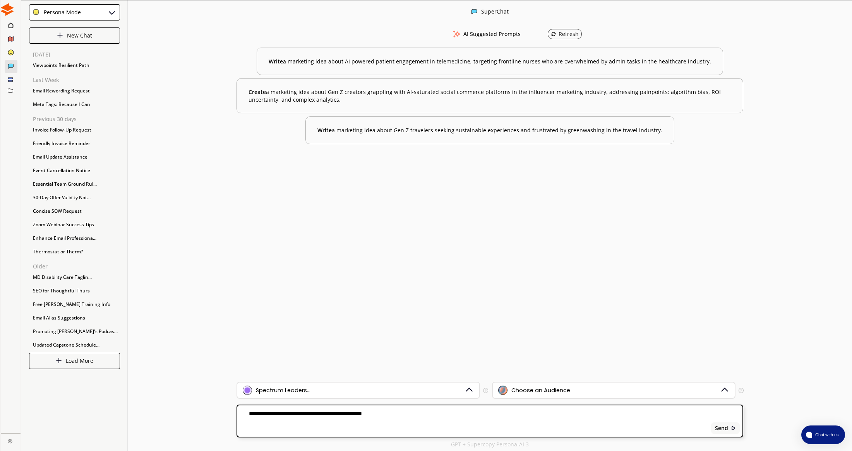 The height and width of the screenshot is (451, 852). What do you see at coordinates (826, 435) in the screenshot?
I see `span: Chat with us` at bounding box center [826, 435].